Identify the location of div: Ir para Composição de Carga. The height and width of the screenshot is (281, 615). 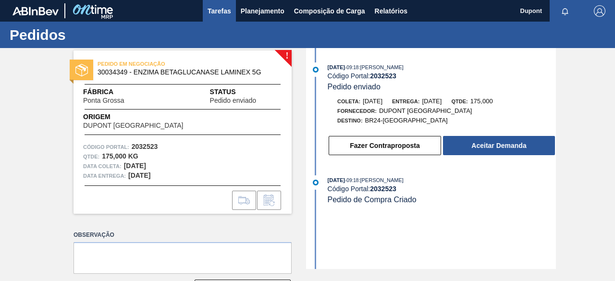
(244, 200).